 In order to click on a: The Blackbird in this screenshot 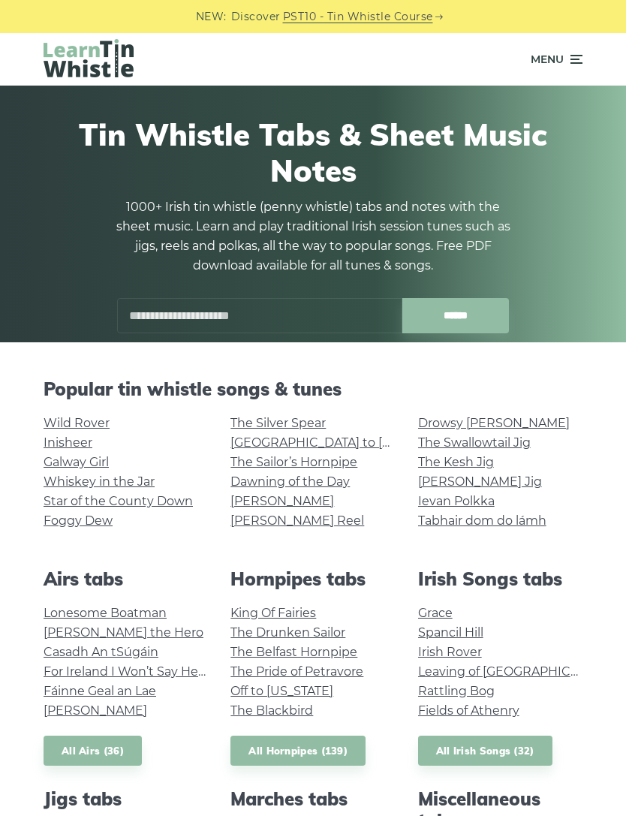, I will do `click(272, 710)`.